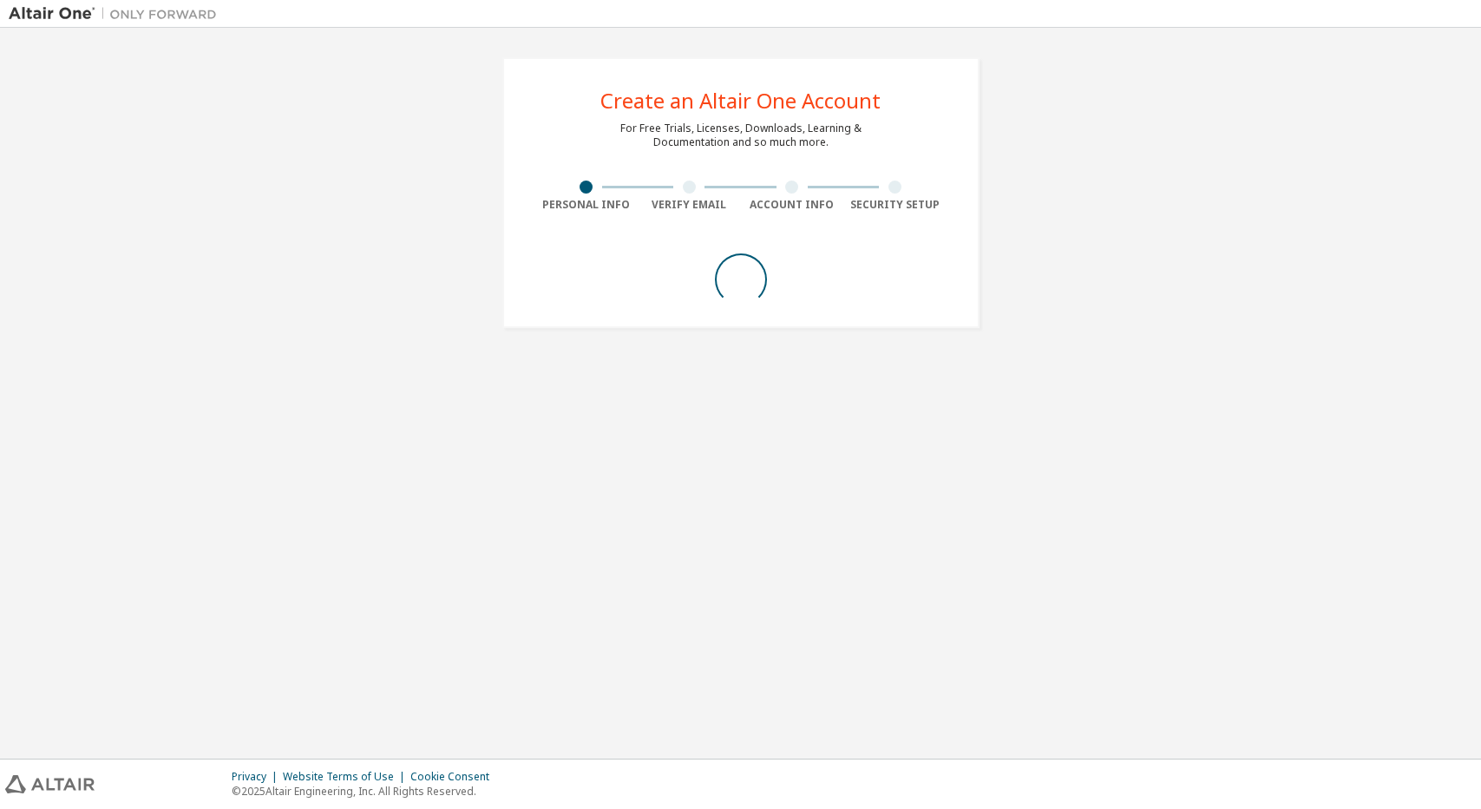 The image size is (1481, 809). Describe the element at coordinates (689, 205) in the screenshot. I see `div: Verify Email` at that location.